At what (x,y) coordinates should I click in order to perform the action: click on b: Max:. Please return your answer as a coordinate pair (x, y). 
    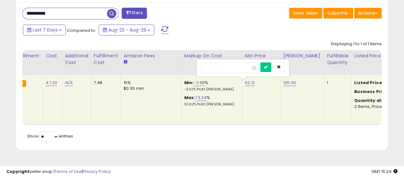
    Looking at the image, I should click on (190, 98).